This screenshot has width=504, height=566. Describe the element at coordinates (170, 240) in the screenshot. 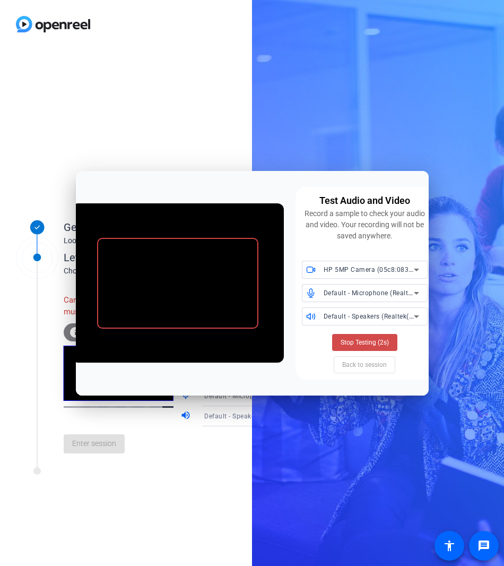

I see `div: Looks like you've been invited to join` at that location.